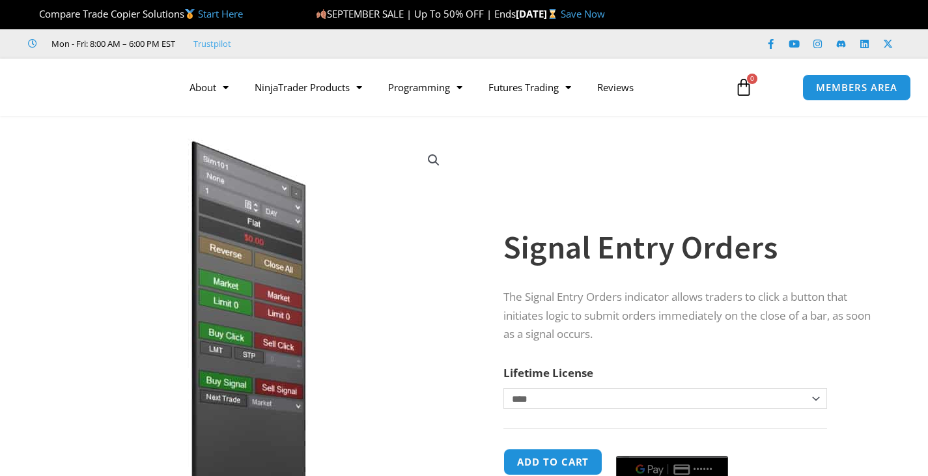  Describe the element at coordinates (92, 87) in the screenshot. I see `img: LogoAI | Affordable Indicators – NinjaTrader` at that location.